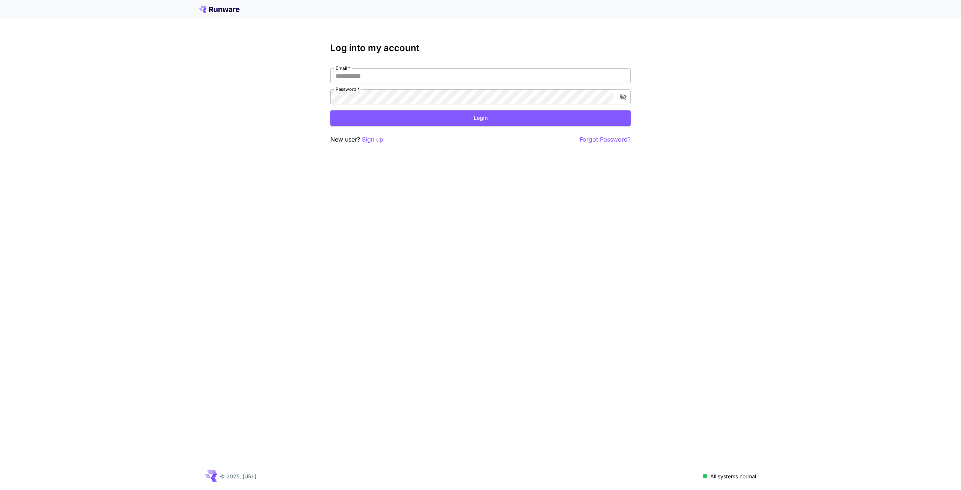 The image size is (961, 490). Describe the element at coordinates (481, 48) in the screenshot. I see `h3: Log into my account` at that location.